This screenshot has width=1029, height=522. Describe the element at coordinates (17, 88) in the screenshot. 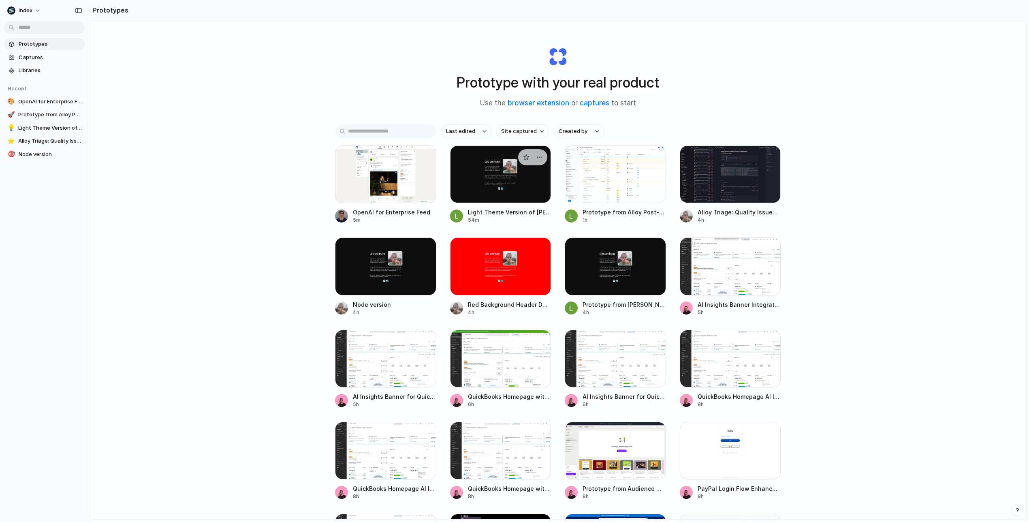

I see `span: Recent` at that location.